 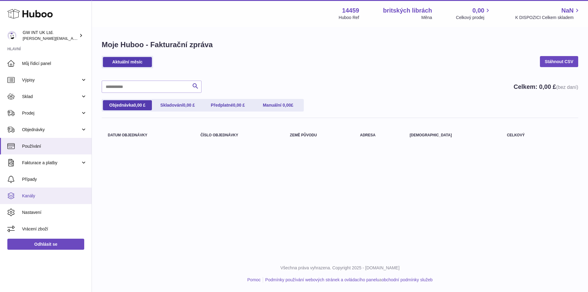 What do you see at coordinates (380, 279) in the screenshot?
I see `font: a` at bounding box center [380, 279].